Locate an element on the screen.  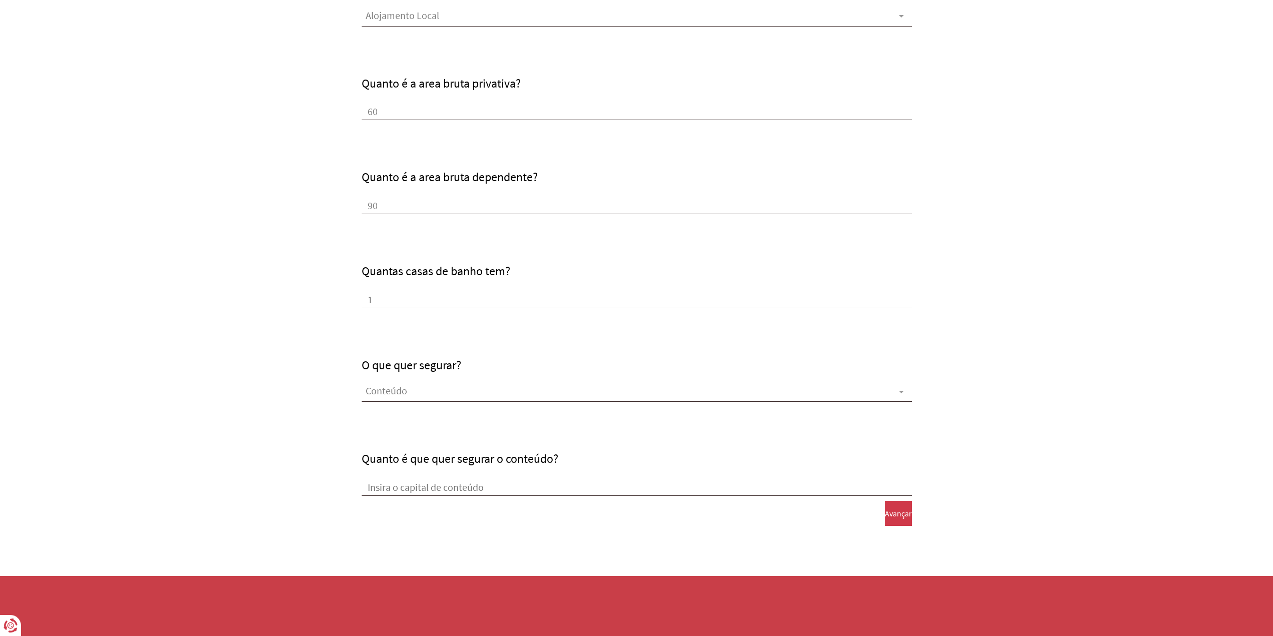
span: O que quer segurar? is located at coordinates (411, 365).